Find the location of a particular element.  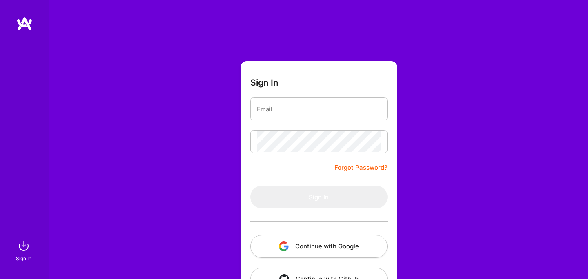

h3: Sign In is located at coordinates (264, 83).